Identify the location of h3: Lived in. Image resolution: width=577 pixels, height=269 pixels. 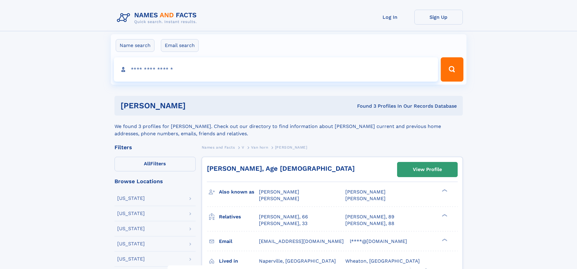
(239, 261).